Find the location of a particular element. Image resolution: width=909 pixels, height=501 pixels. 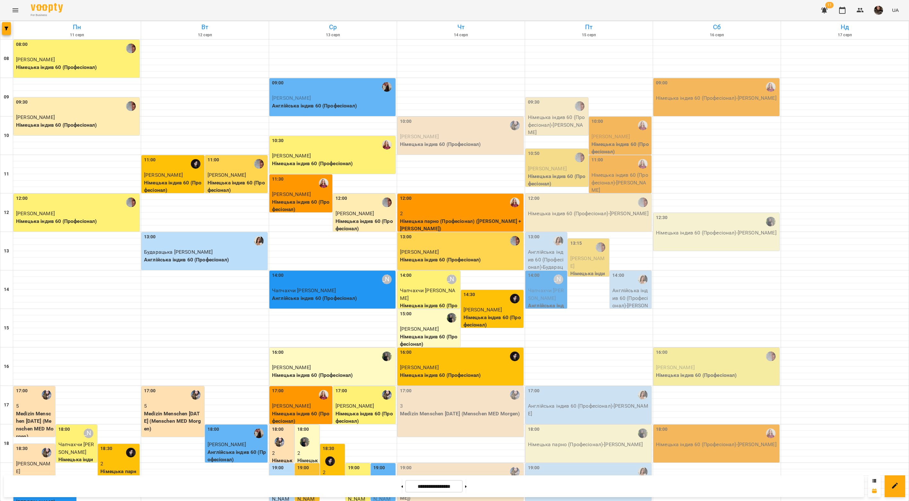

h6: 18 is located at coordinates (6, 443).